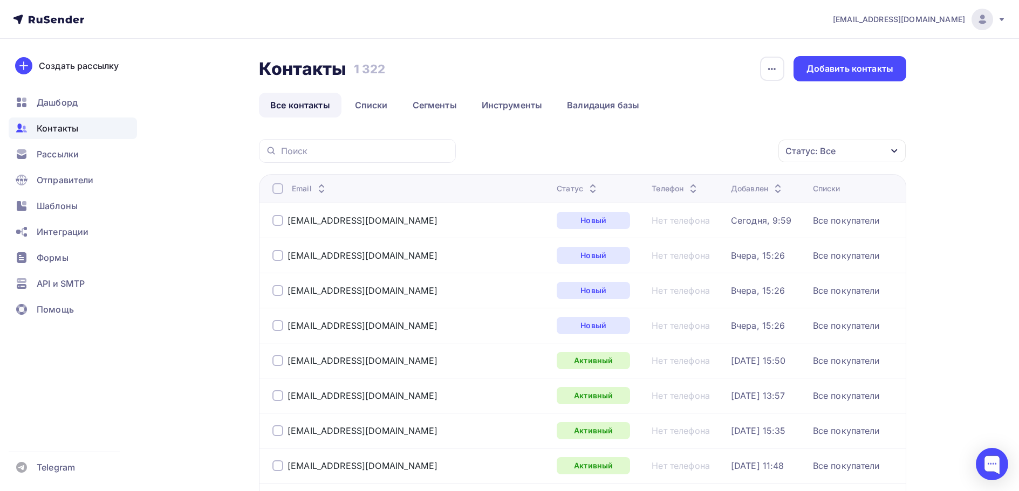 The width and height of the screenshot is (1019, 491). I want to click on input: Поиск, so click(365, 151).